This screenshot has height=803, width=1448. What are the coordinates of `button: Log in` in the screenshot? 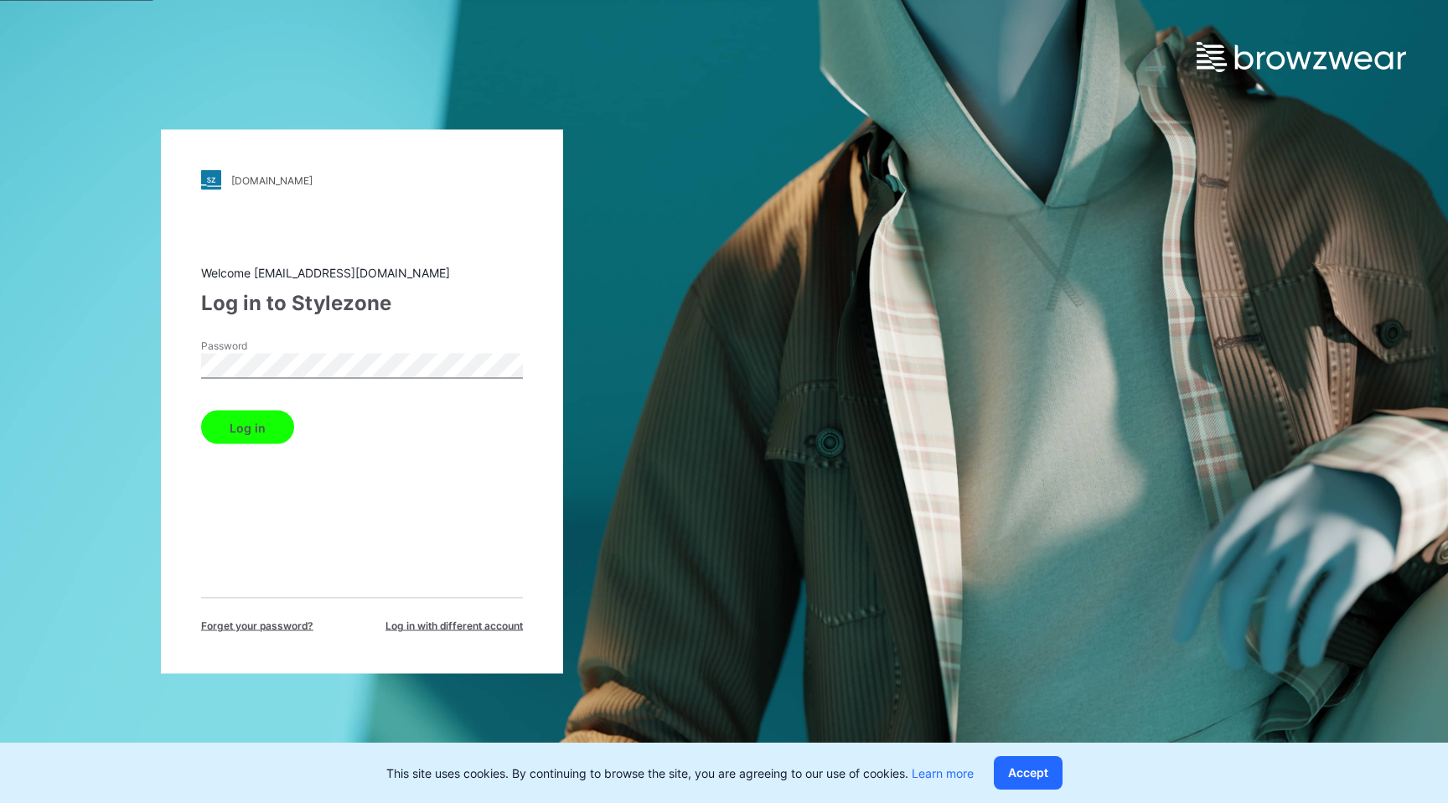 It's located at (247, 427).